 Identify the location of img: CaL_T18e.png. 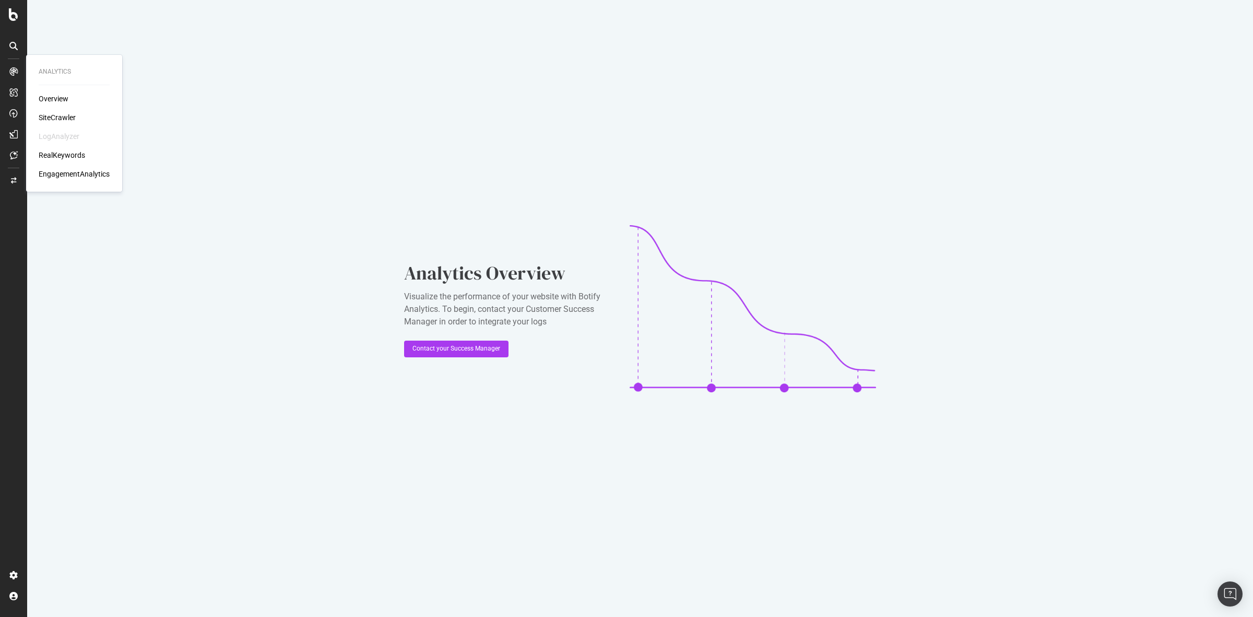
(753, 309).